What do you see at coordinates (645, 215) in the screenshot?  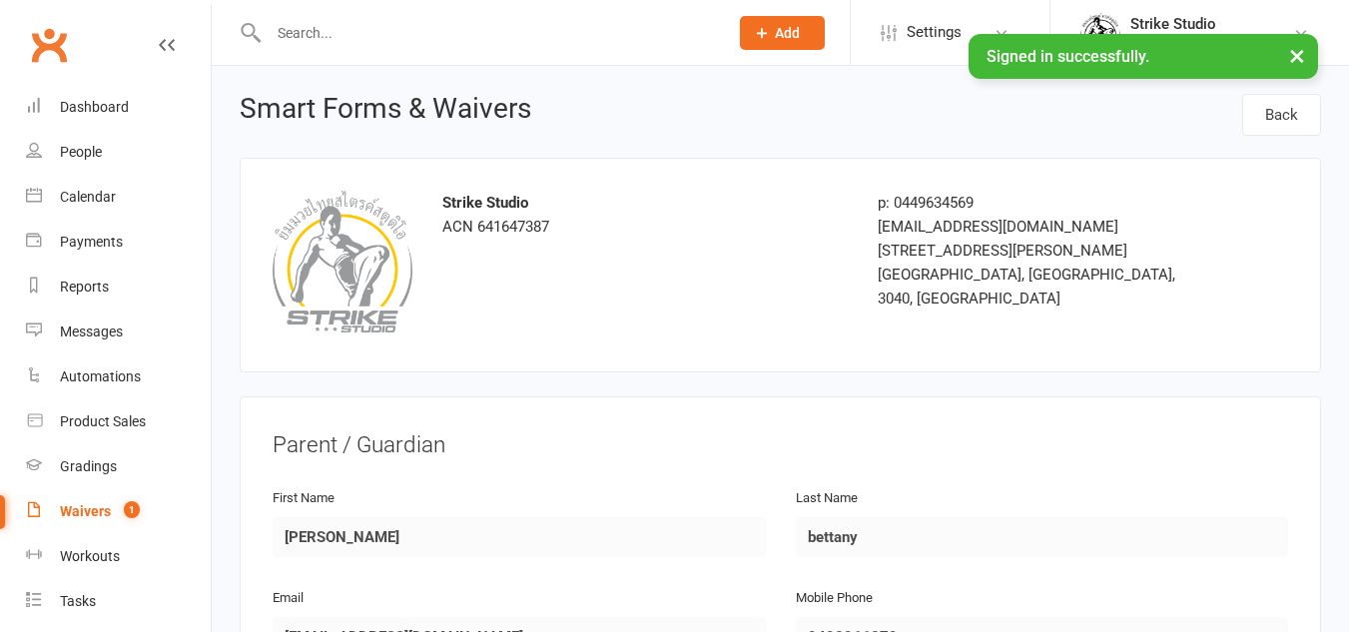 I see `div: ACN 641647387` at bounding box center [645, 215].